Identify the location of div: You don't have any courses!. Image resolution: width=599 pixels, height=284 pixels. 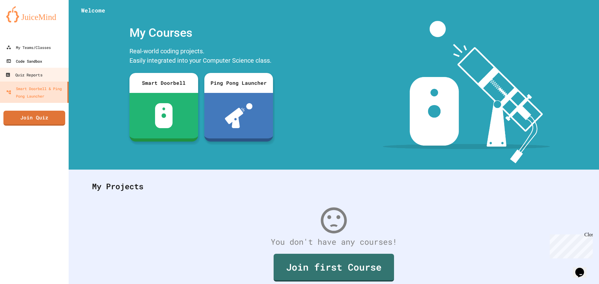
(334, 242).